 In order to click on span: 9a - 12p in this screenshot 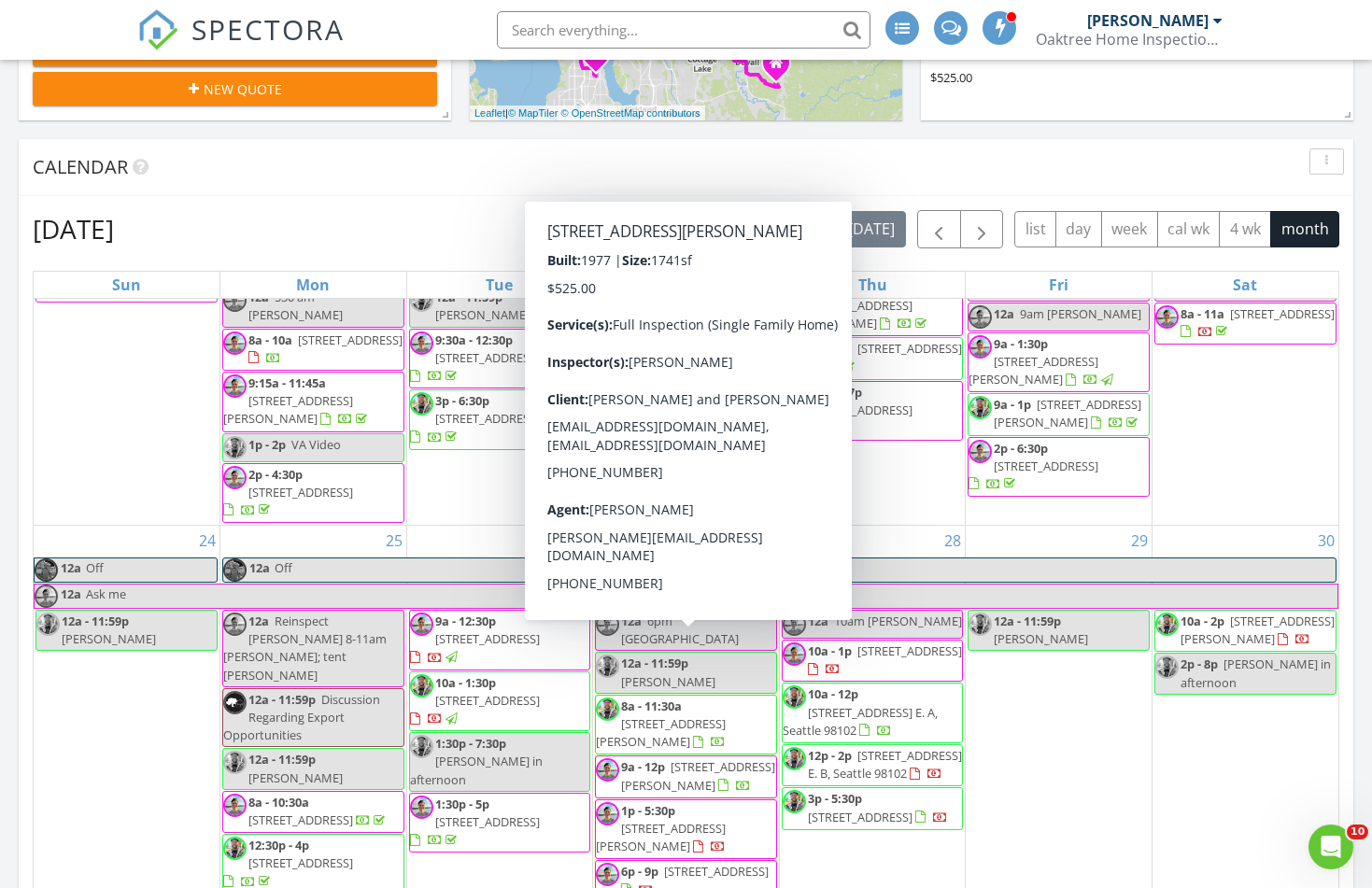, I will do `click(642, 767)`.